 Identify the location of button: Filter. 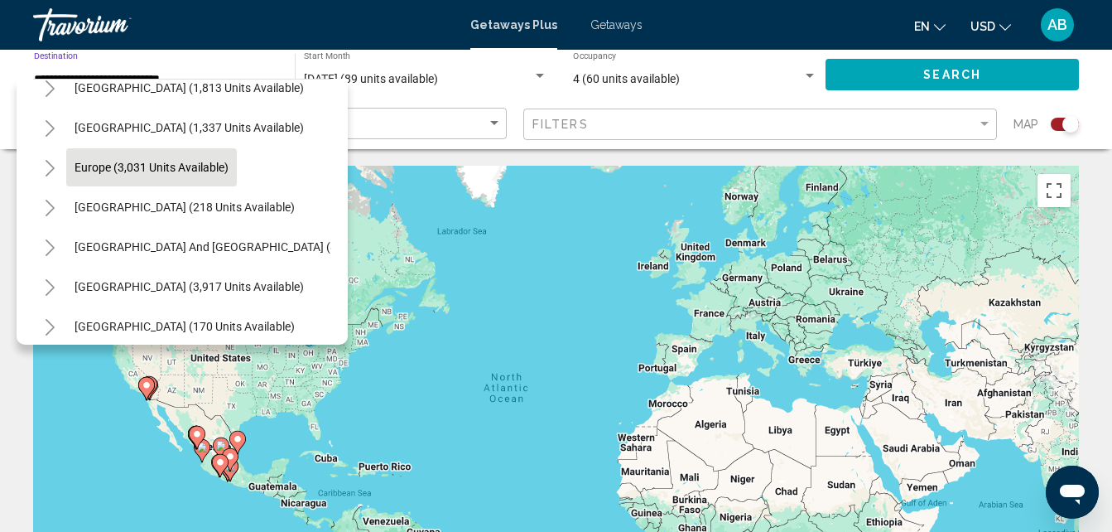
(760, 124).